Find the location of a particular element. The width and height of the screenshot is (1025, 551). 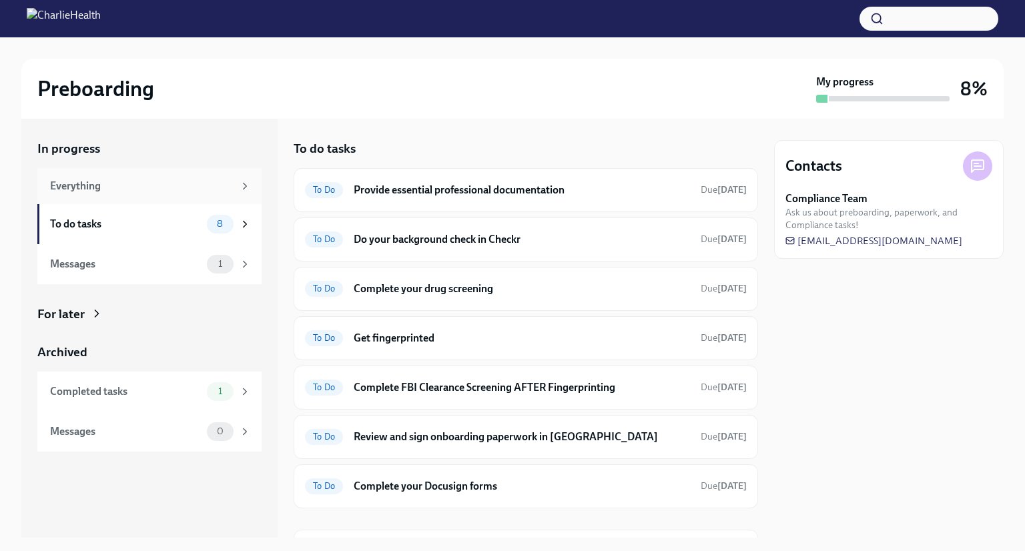

h4: Contacts is located at coordinates (813, 166).